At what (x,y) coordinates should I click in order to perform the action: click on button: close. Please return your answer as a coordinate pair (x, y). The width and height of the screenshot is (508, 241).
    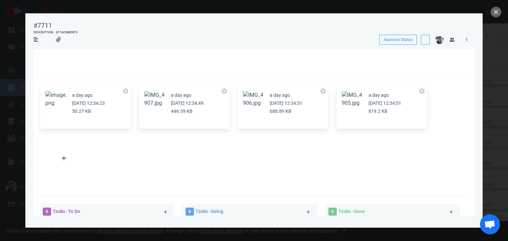
    Looking at the image, I should click on (496, 12).